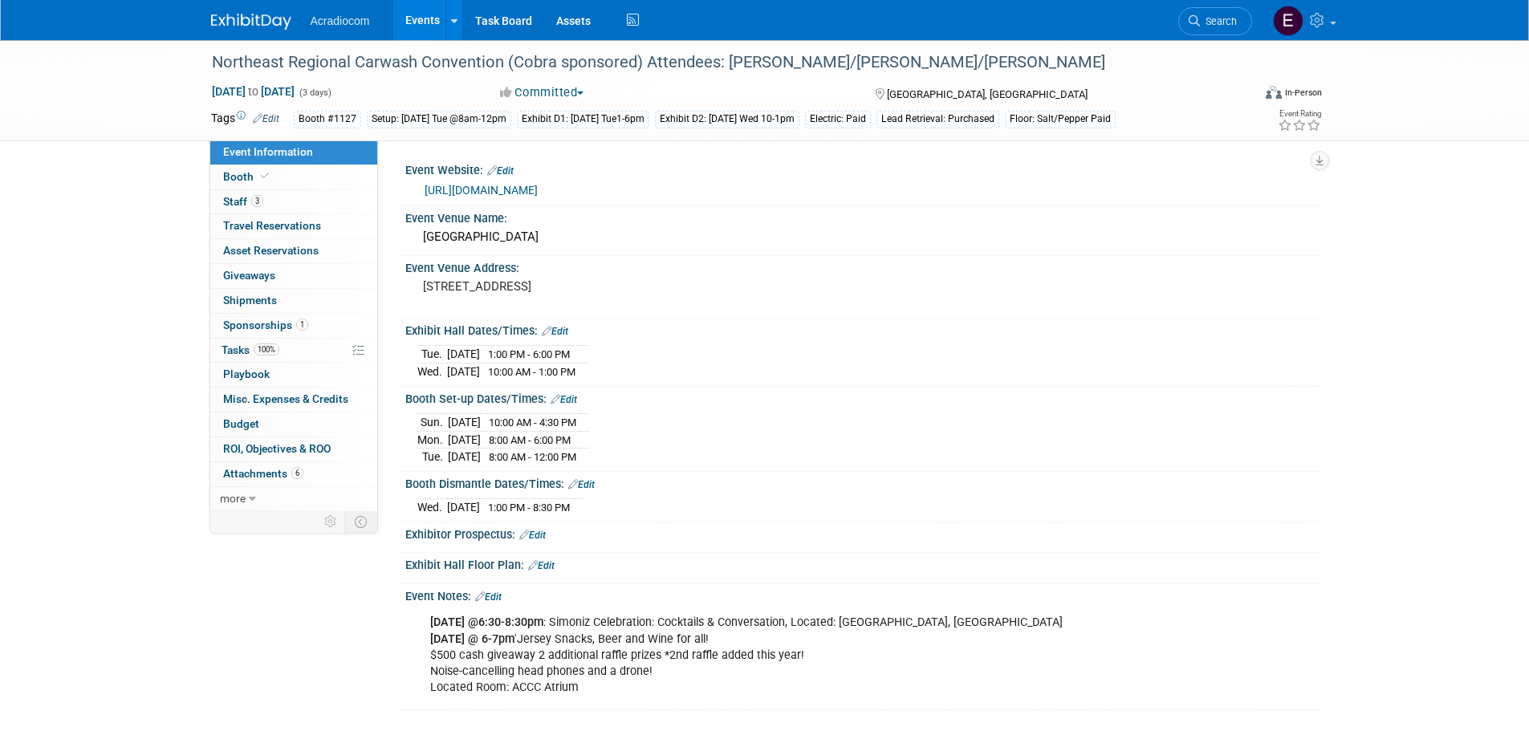 The width and height of the screenshot is (1529, 731). I want to click on div: Floor: Salt/Pepper Paid, so click(1060, 119).